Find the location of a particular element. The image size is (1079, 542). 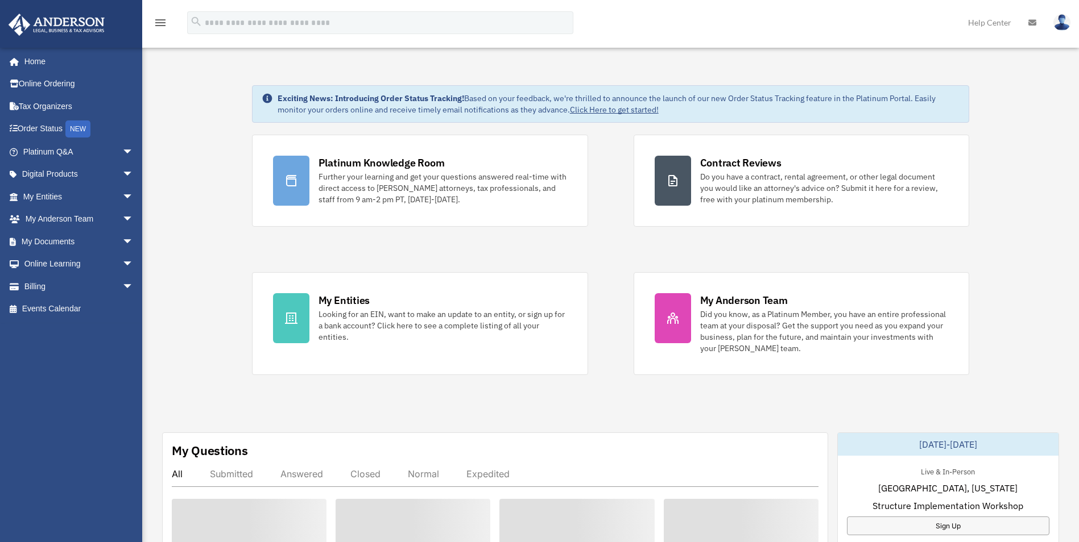

div: My Questions is located at coordinates (210, 451).